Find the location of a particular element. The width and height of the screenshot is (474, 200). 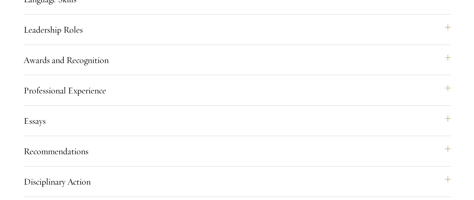

button: Leadership Roles is located at coordinates (237, 30).